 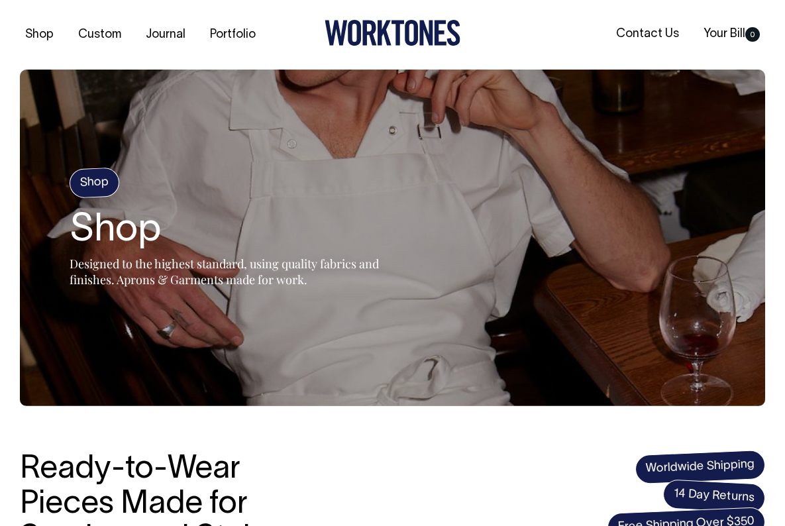 I want to click on span: Designed to the highest standard, using quality fabrics and finishes. Aprons & Garments made for ..., so click(x=224, y=272).